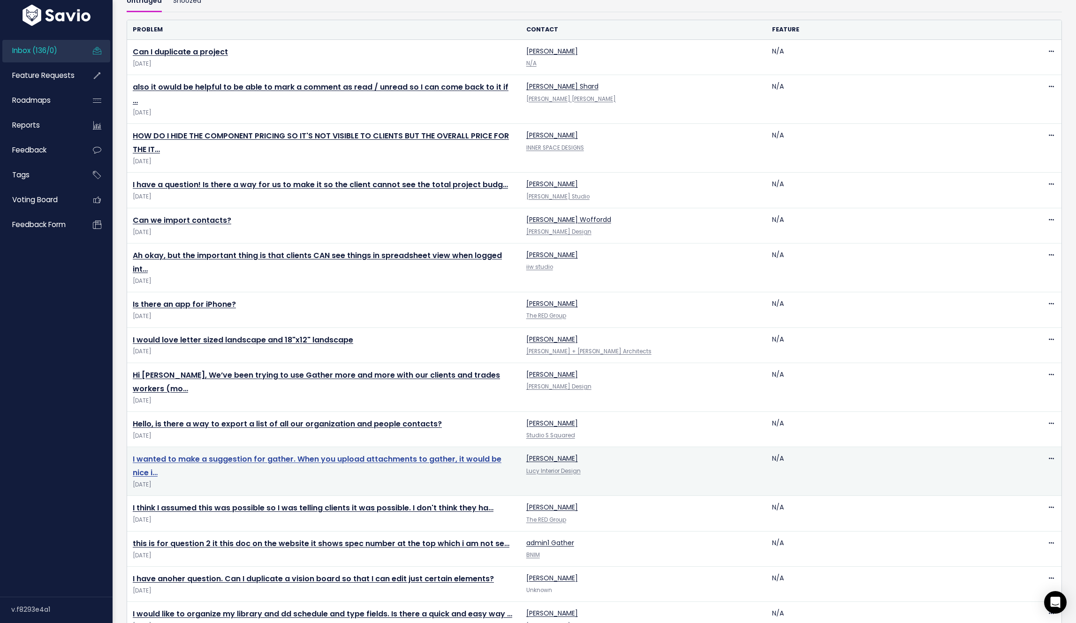 The image size is (1076, 623). Describe the element at coordinates (313, 578) in the screenshot. I see `a: I have anoher question. Can I duplicate a vision board so that I can edit just certain elements?` at that location.